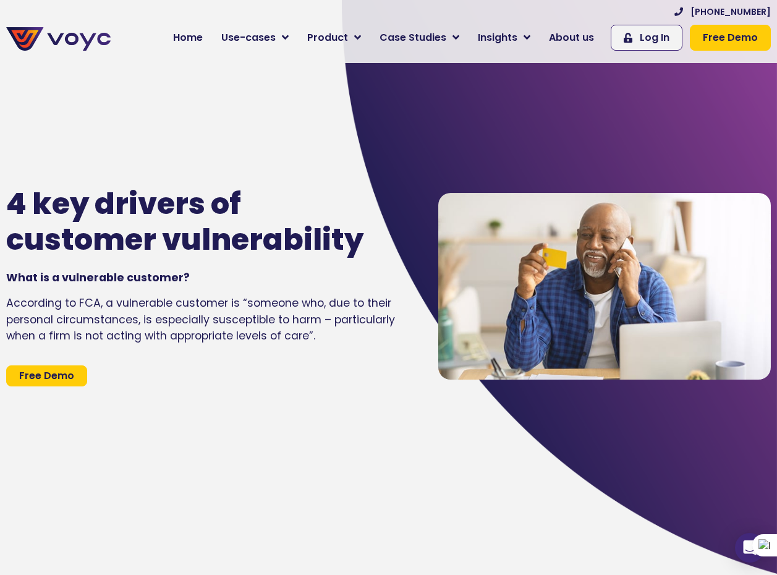 The width and height of the screenshot is (777, 575). What do you see at coordinates (334, 38) in the screenshot?
I see `a: Product` at bounding box center [334, 38].